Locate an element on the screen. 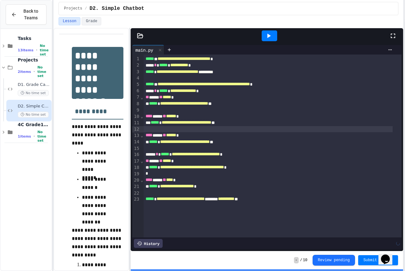  div: 14 is located at coordinates (136, 142).